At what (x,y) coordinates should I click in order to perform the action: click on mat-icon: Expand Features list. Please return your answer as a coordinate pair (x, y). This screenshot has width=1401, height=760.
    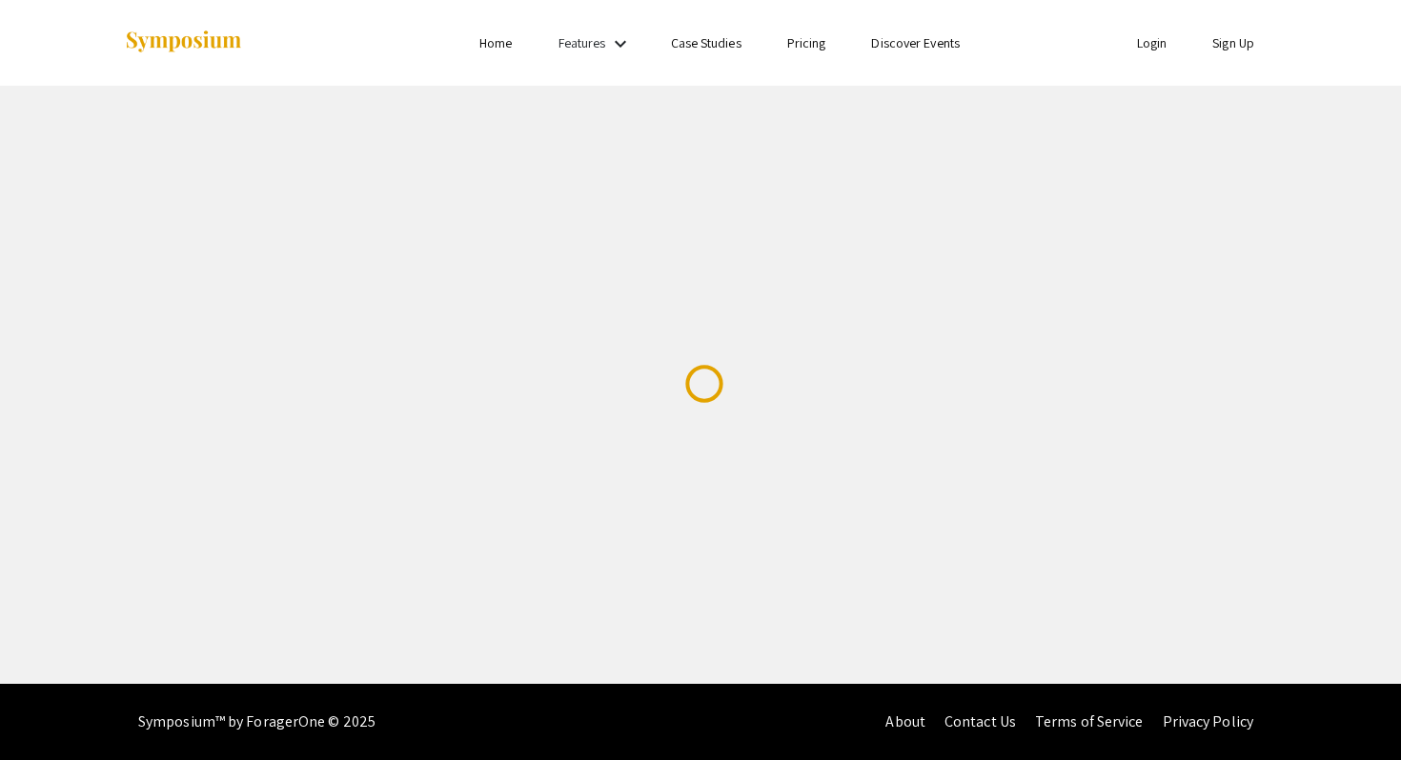
    Looking at the image, I should click on (620, 44).